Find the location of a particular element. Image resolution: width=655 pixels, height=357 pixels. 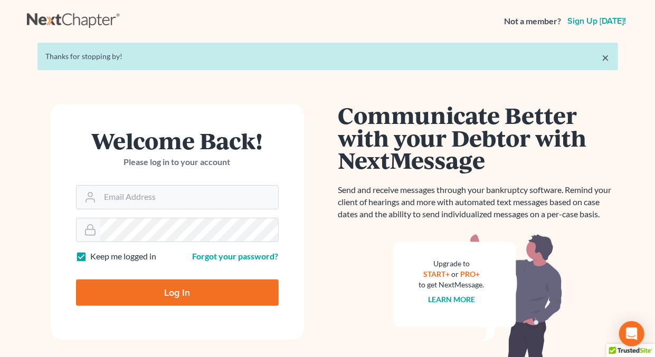

input: Log In is located at coordinates (177, 293).